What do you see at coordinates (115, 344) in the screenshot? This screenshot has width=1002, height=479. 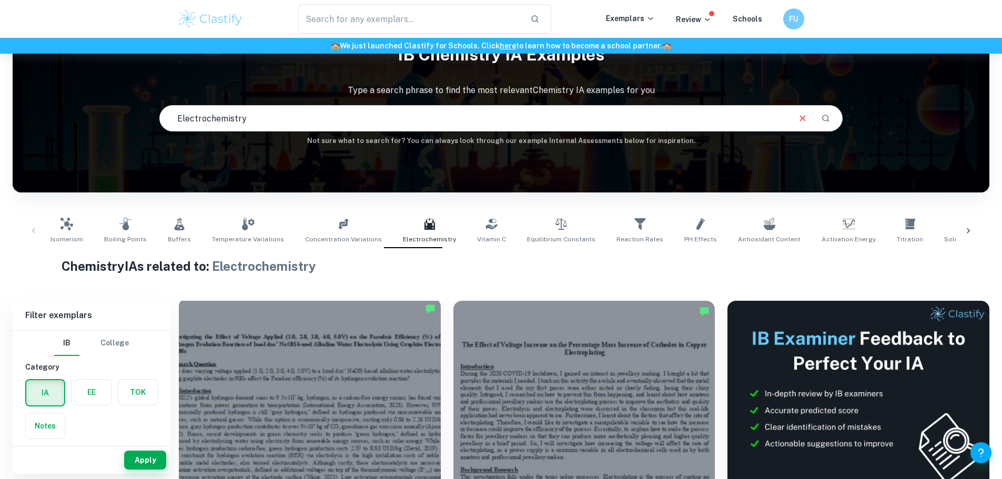 I see `button: College` at bounding box center [115, 344].